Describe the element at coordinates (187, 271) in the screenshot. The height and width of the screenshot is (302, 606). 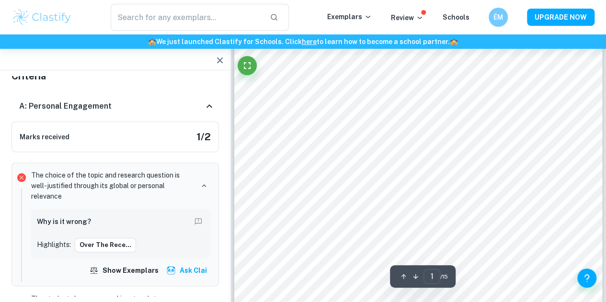
I see `button: Ask Clai` at that location.